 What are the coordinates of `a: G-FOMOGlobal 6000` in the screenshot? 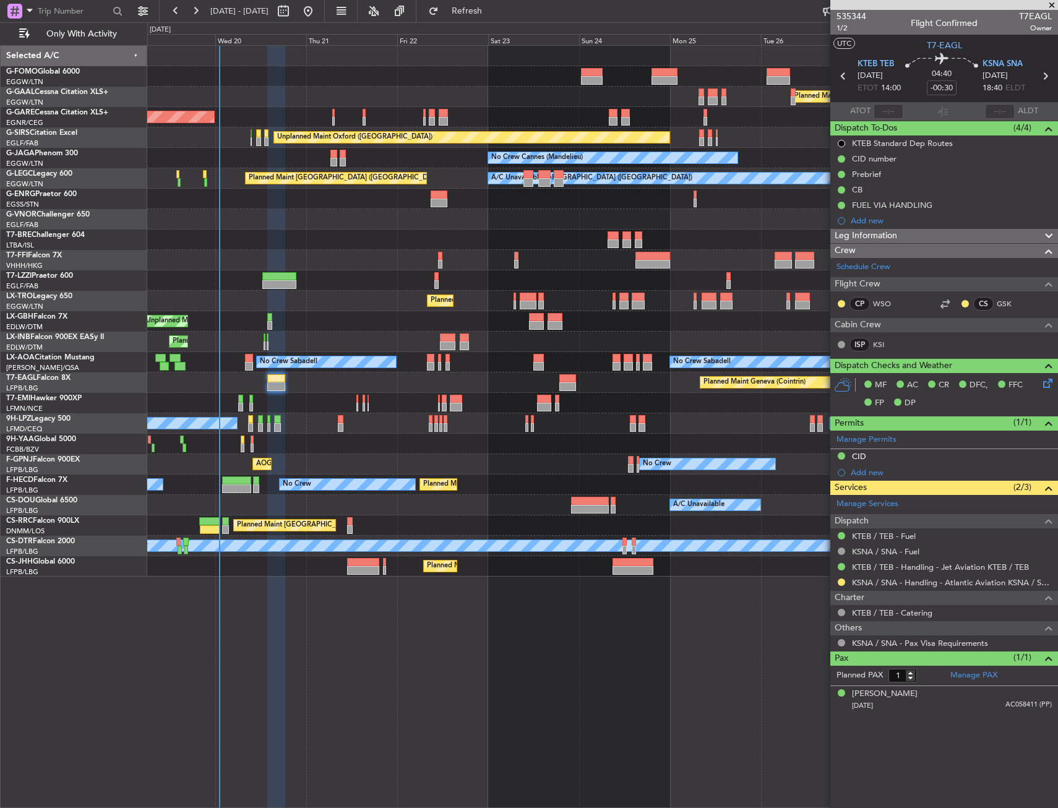 It's located at (43, 72).